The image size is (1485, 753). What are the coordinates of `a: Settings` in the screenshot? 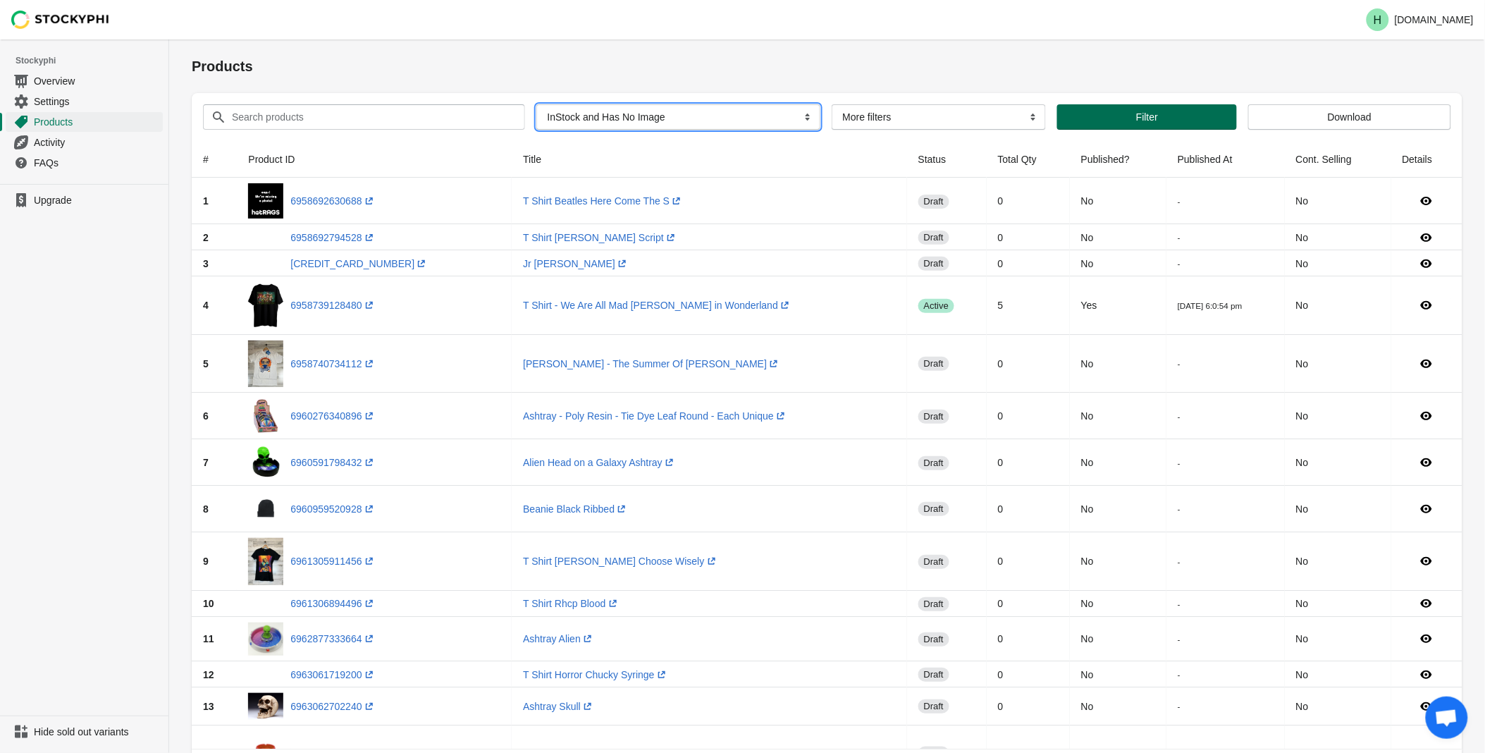 It's located at (84, 101).